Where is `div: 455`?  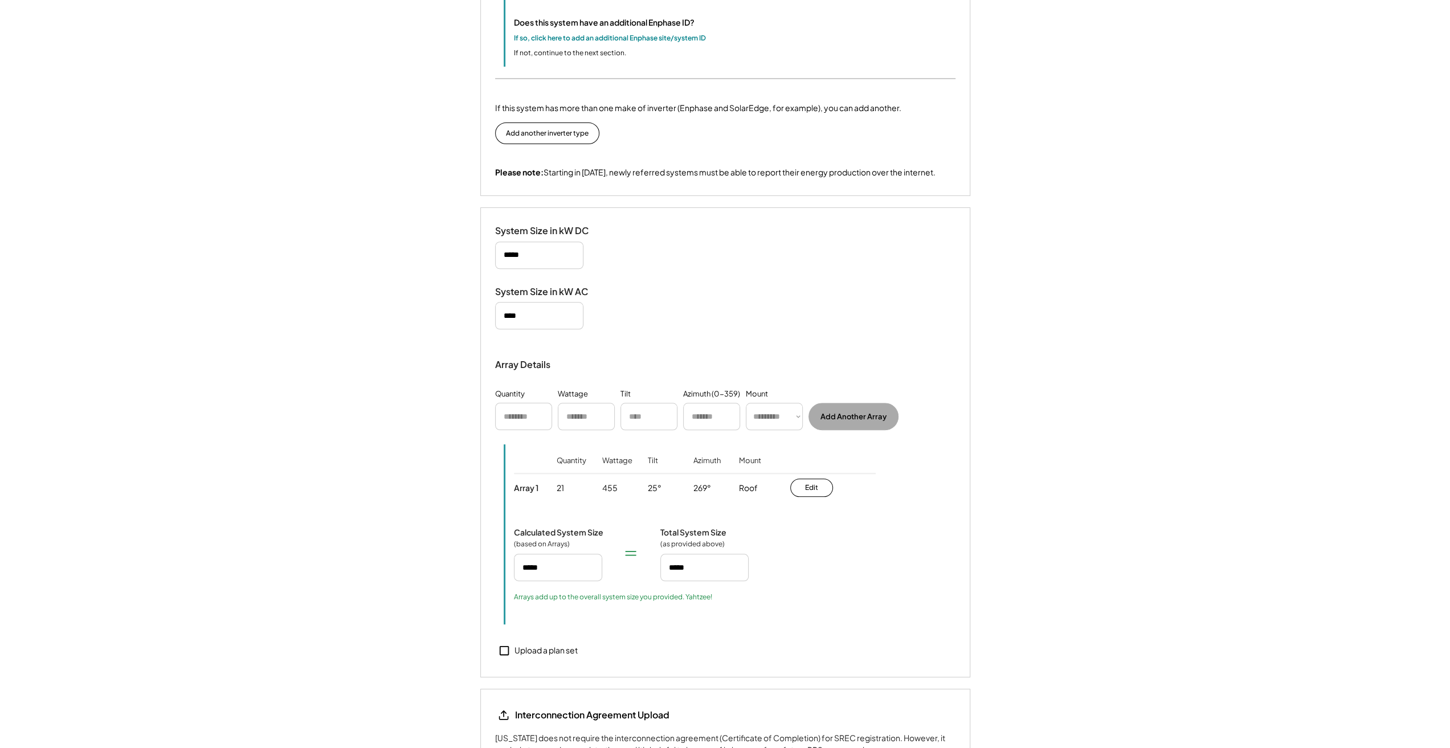 div: 455 is located at coordinates (610, 488).